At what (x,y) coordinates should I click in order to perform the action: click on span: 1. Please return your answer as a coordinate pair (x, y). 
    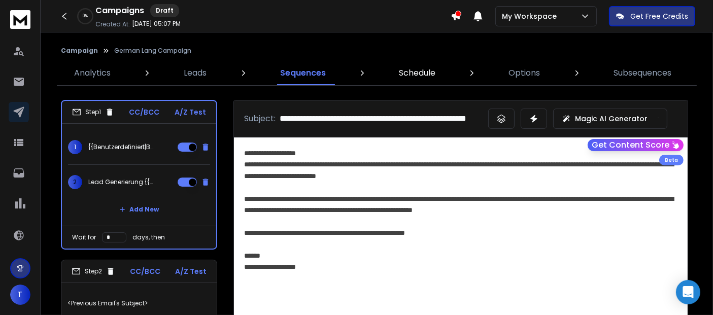
    Looking at the image, I should click on (75, 147).